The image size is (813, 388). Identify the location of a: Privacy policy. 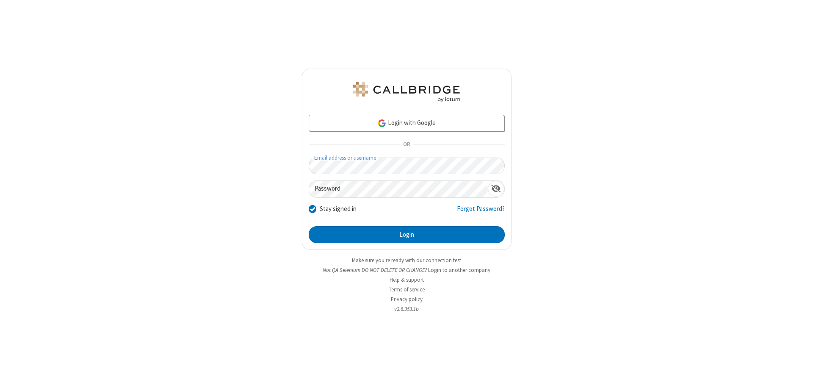
(407, 299).